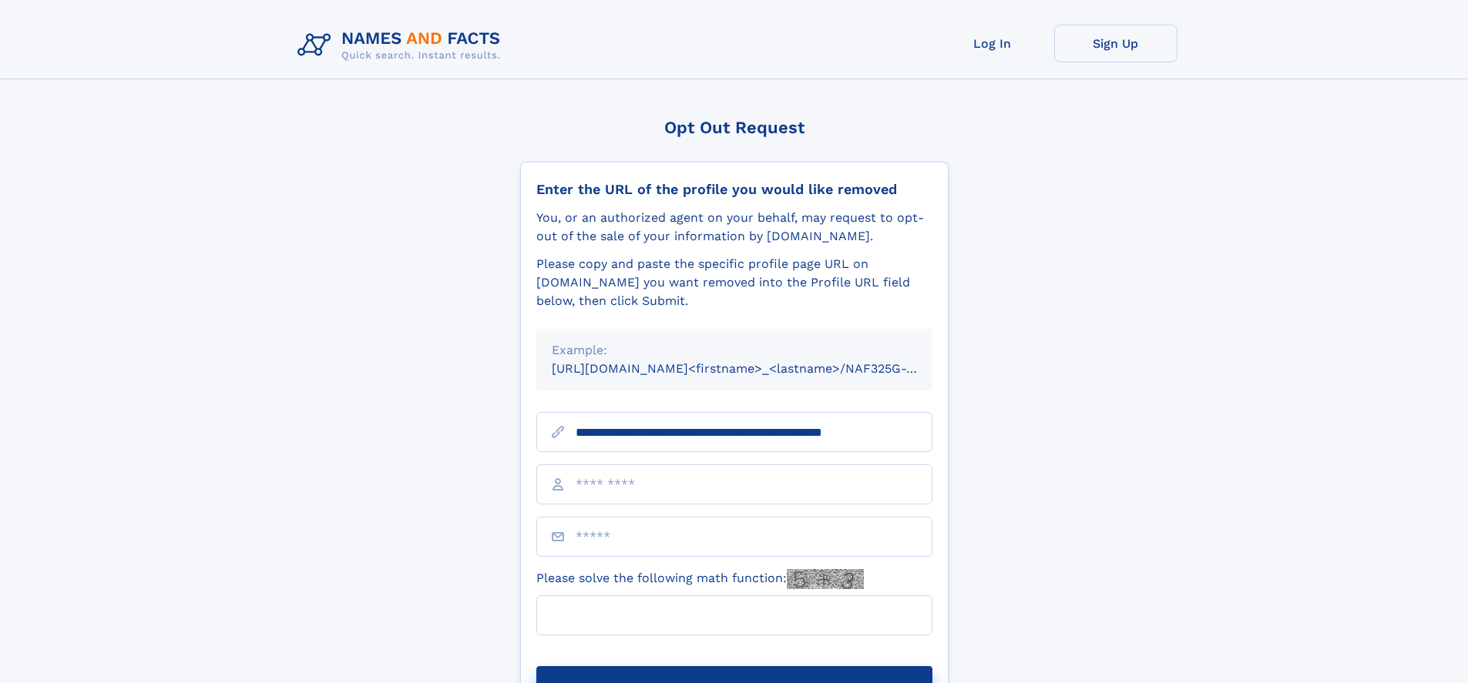  Describe the element at coordinates (734, 127) in the screenshot. I see `div: Opt Out Request` at that location.